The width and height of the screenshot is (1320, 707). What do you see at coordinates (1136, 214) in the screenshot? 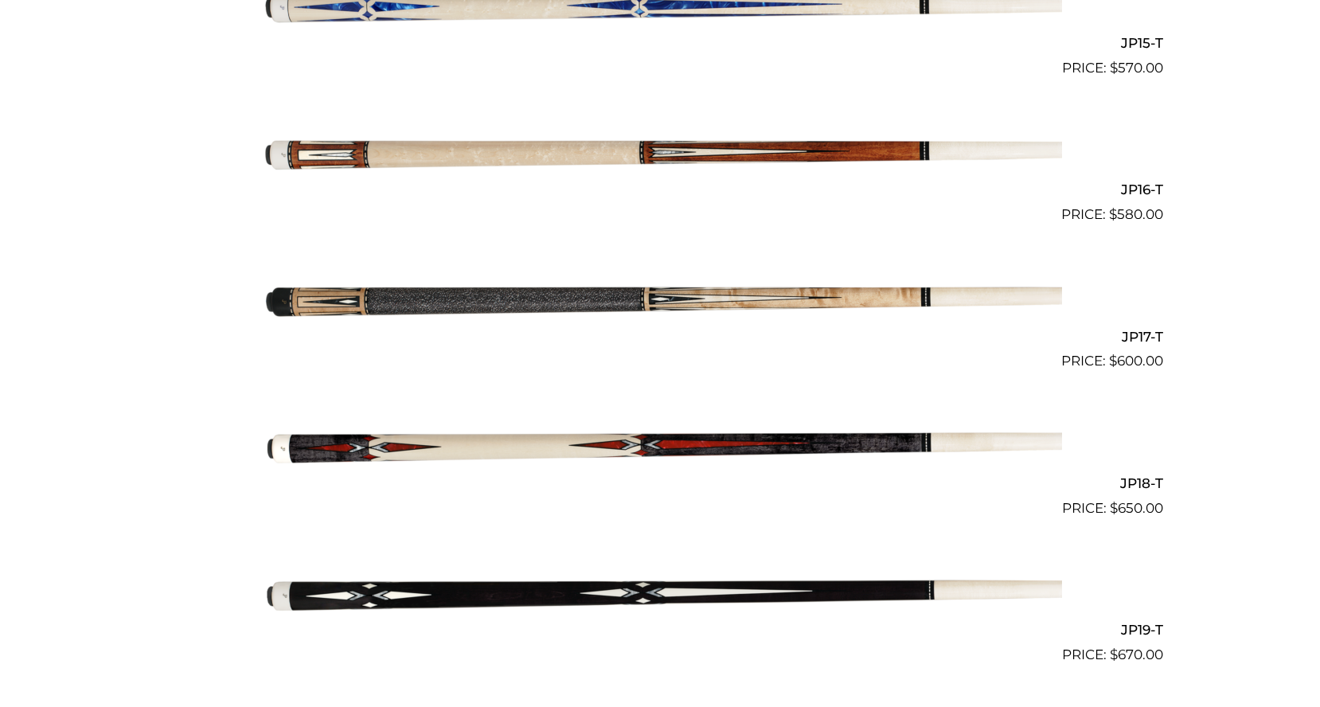
I see `bdi: 580.00` at bounding box center [1136, 214].